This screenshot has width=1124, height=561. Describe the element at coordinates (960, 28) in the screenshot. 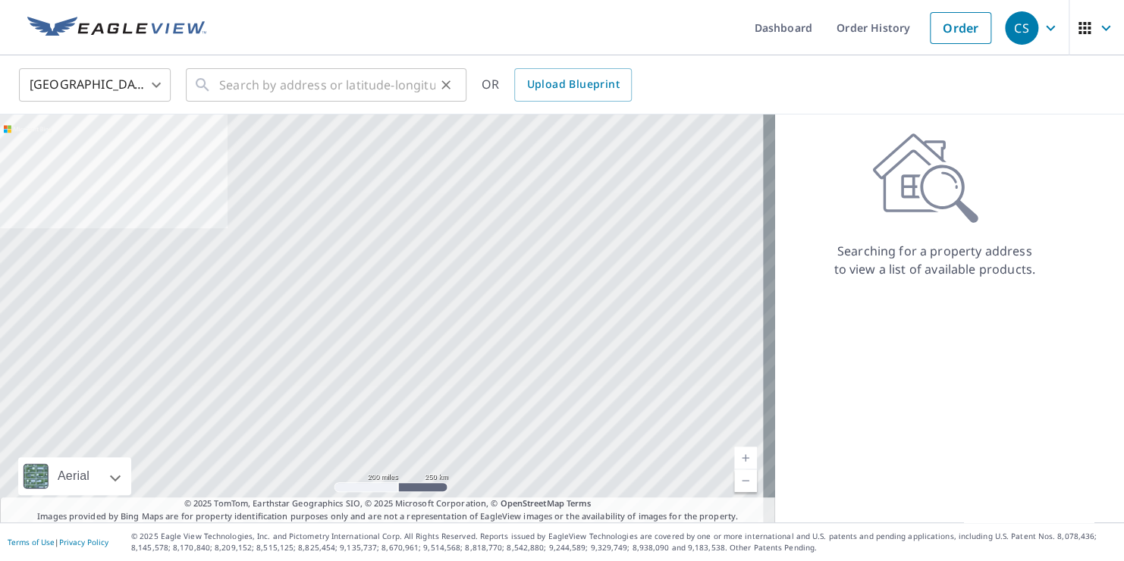

I see `a: Order` at that location.